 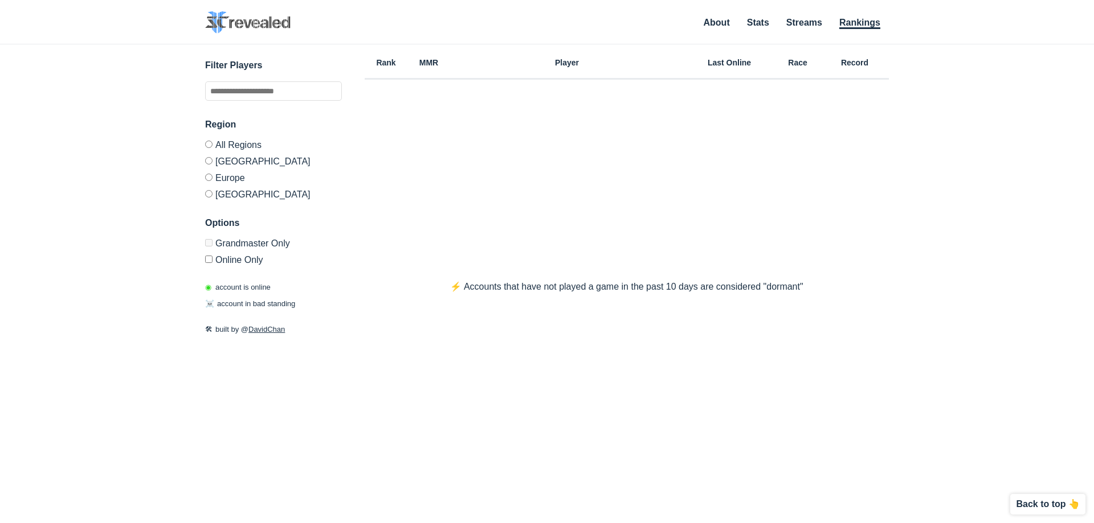 I want to click on input: Grandmaster Only, so click(x=208, y=243).